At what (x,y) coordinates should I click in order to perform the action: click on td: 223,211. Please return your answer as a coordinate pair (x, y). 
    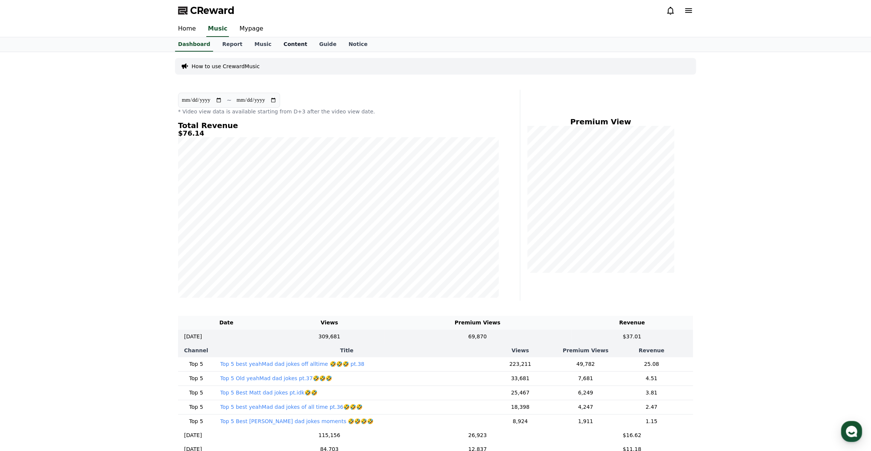
    Looking at the image, I should click on (520, 364).